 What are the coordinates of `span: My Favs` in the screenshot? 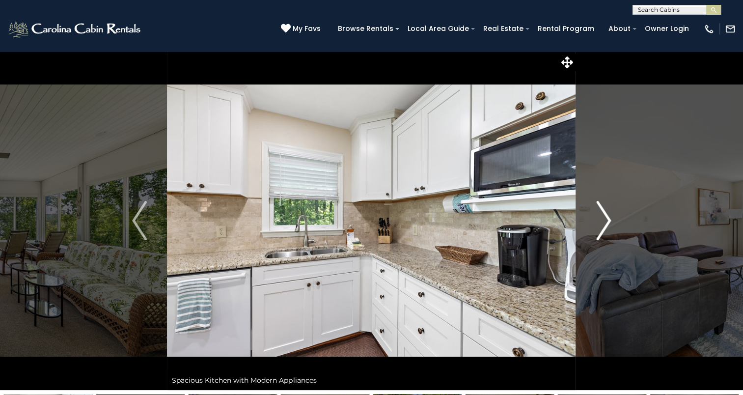 It's located at (307, 29).